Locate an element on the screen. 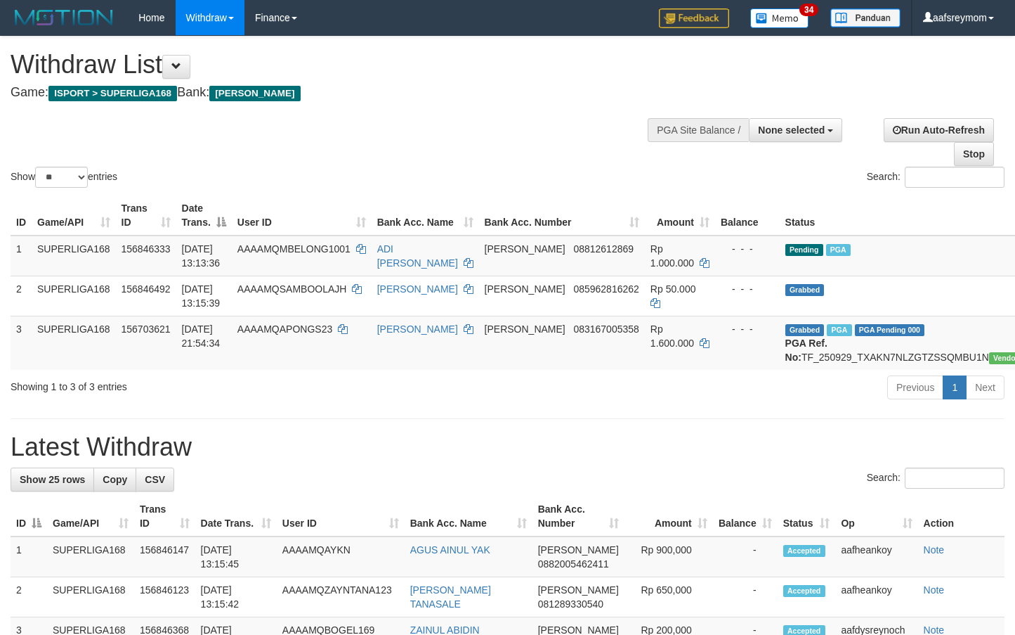 The image size is (1015, 635). th: ID is located at coordinates (21, 215).